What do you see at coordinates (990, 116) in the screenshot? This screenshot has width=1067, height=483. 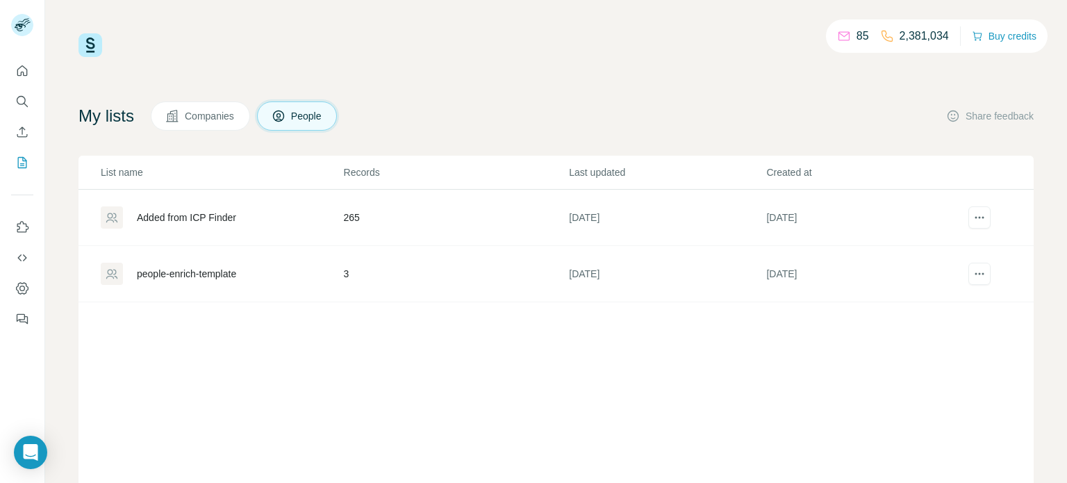 I see `button: Share feedback` at bounding box center [990, 116].